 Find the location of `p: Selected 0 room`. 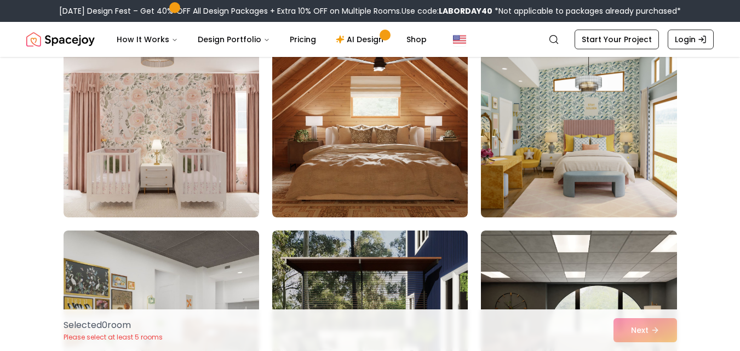

p: Selected 0 room is located at coordinates (113, 325).